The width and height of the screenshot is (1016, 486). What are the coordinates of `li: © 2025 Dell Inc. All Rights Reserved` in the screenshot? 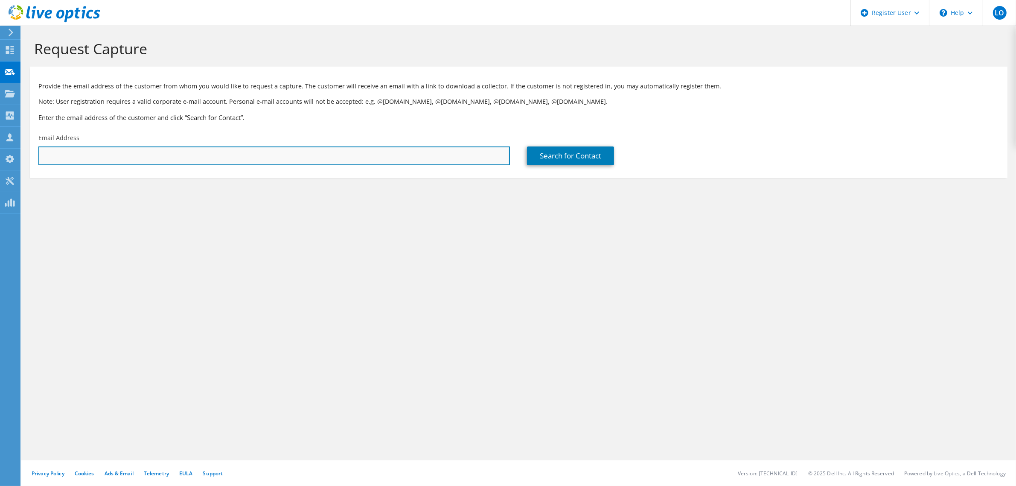 It's located at (851, 473).